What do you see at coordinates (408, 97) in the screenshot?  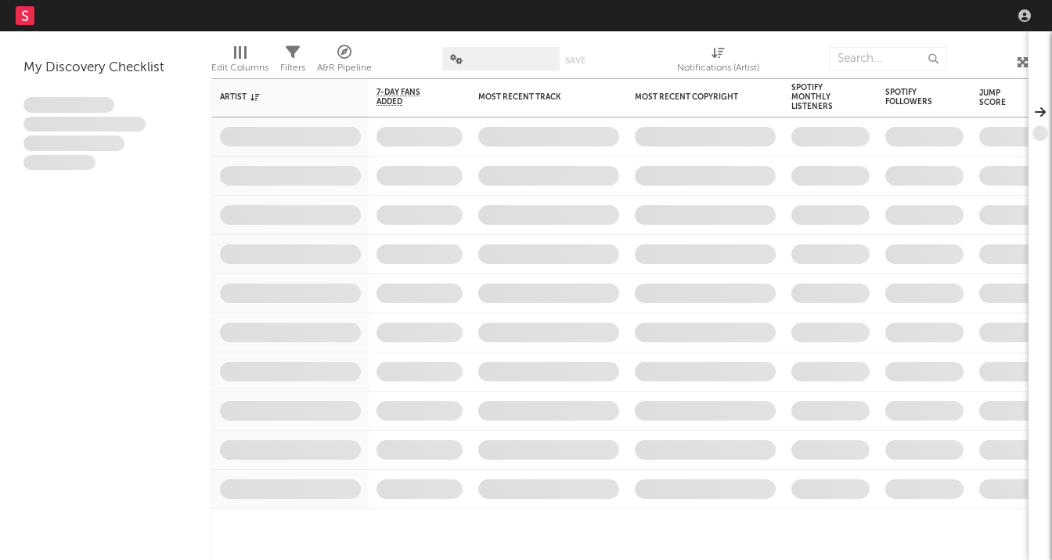 I see `span: 7-Day Fans Added` at bounding box center [408, 97].